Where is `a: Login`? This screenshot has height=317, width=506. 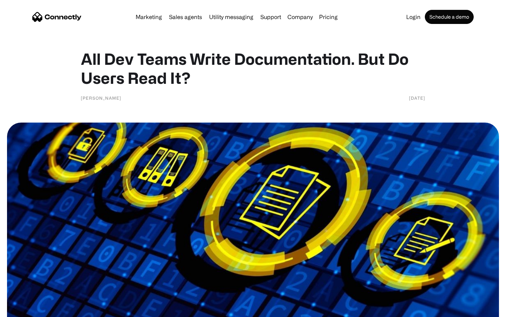
a: Login is located at coordinates (414, 17).